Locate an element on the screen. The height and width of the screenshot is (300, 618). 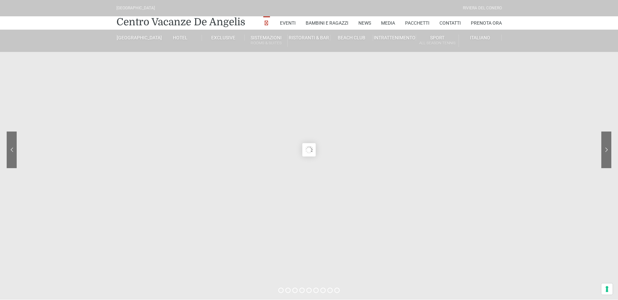
a: Hotel is located at coordinates (180, 38).